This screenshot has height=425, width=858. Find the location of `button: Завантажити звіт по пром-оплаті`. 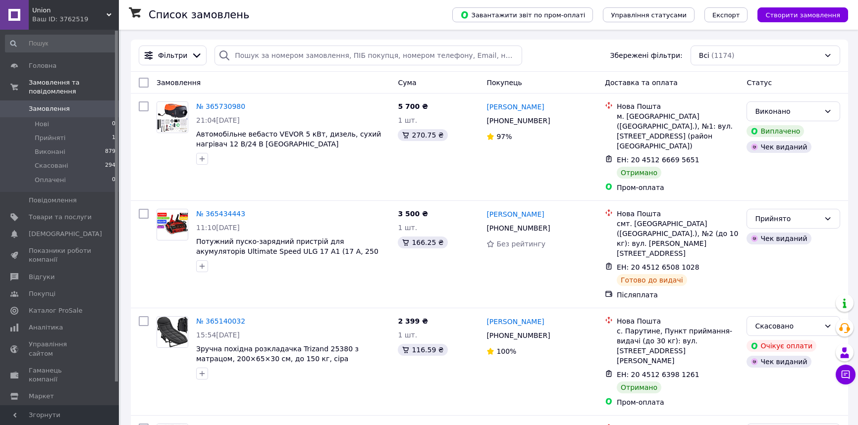

button: Завантажити звіт по пром-оплаті is located at coordinates (522, 15).